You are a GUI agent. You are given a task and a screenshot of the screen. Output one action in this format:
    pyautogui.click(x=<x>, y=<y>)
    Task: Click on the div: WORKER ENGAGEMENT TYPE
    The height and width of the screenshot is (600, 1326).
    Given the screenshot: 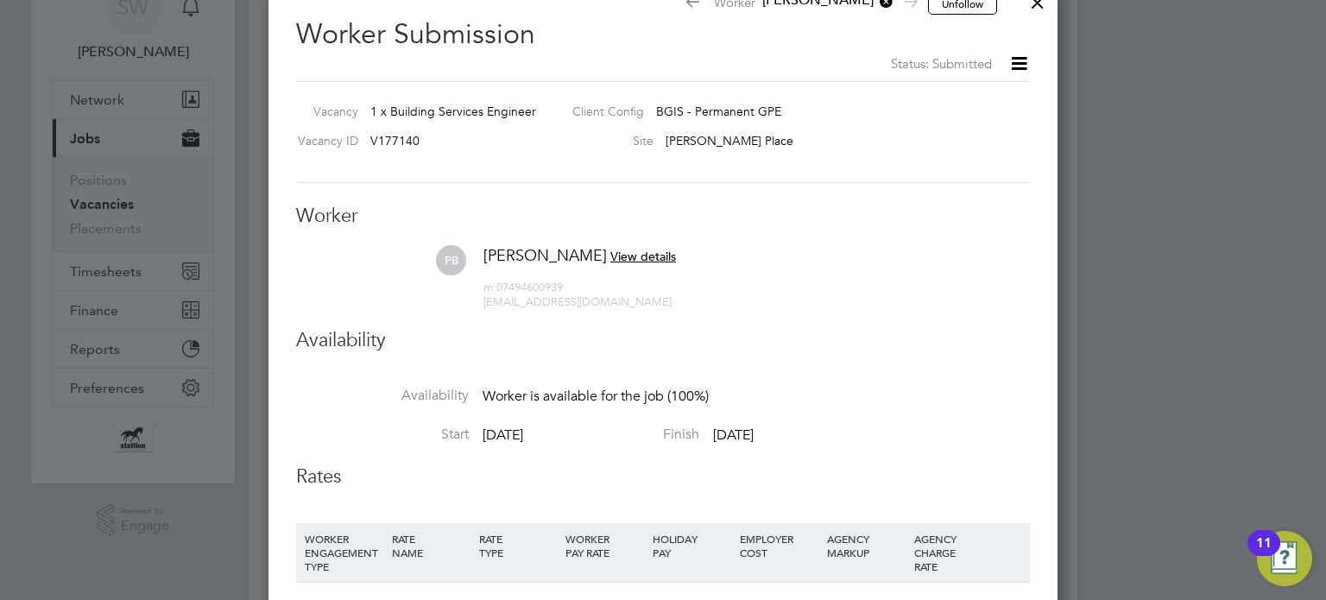 What is the action you would take?
    pyautogui.click(x=344, y=553)
    